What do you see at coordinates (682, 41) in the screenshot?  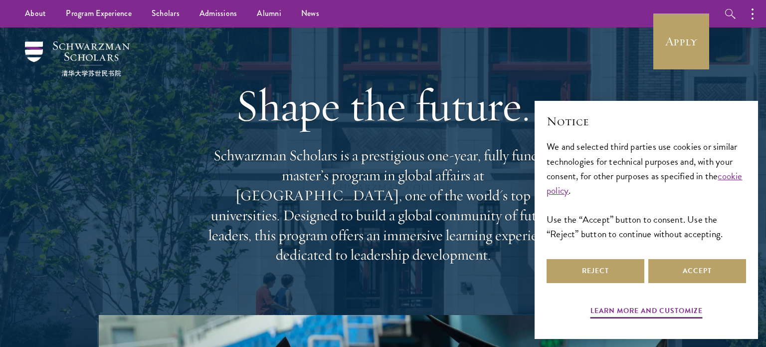 I see `a: Apply` at bounding box center [682, 41].